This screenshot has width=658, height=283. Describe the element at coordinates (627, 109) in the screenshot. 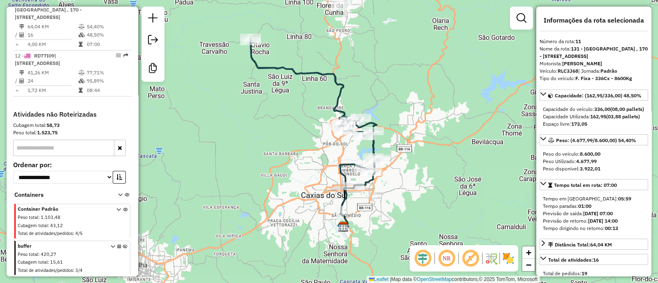

I see `strong: (08,00 pallets)` at that location.